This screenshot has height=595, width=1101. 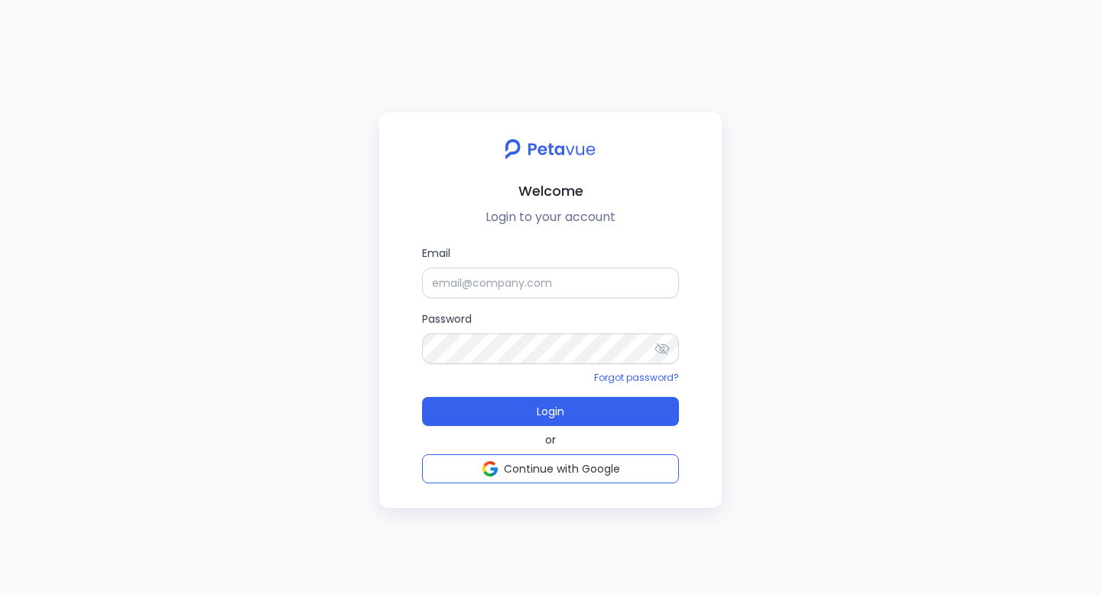 What do you see at coordinates (550, 337) in the screenshot?
I see `label: Password` at bounding box center [550, 337].